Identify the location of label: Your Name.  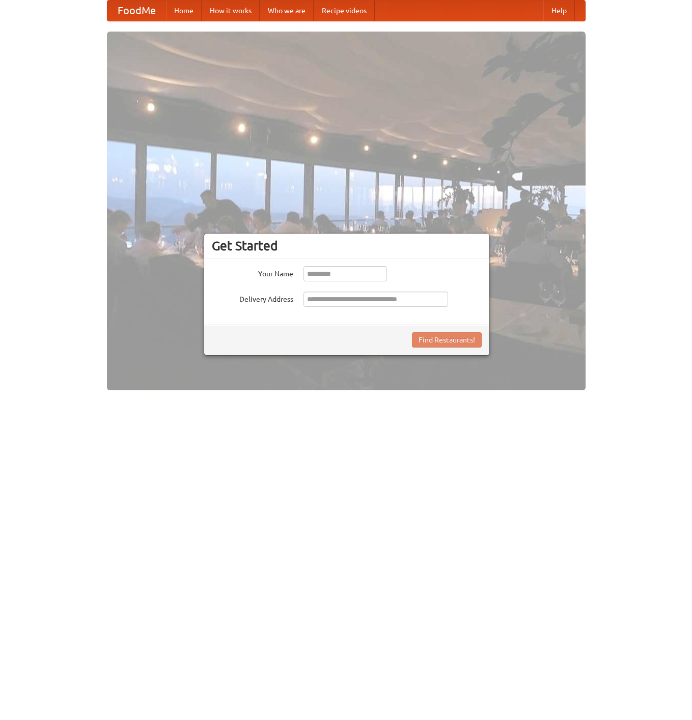
(252, 272).